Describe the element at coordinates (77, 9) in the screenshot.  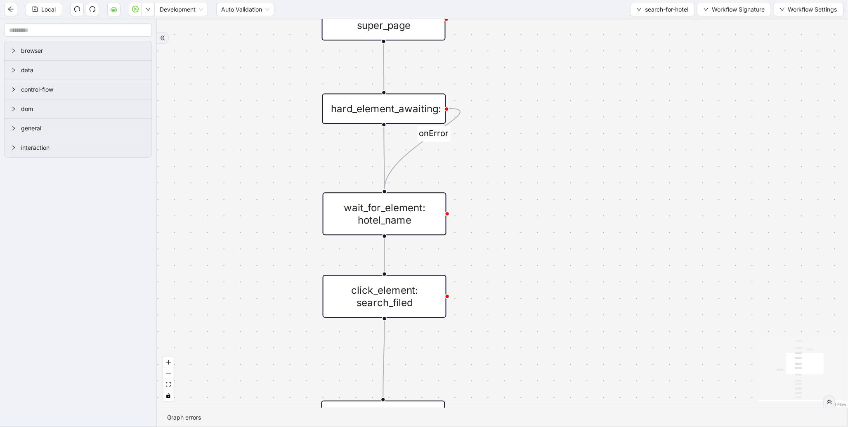
I see `span: undo` at that location.